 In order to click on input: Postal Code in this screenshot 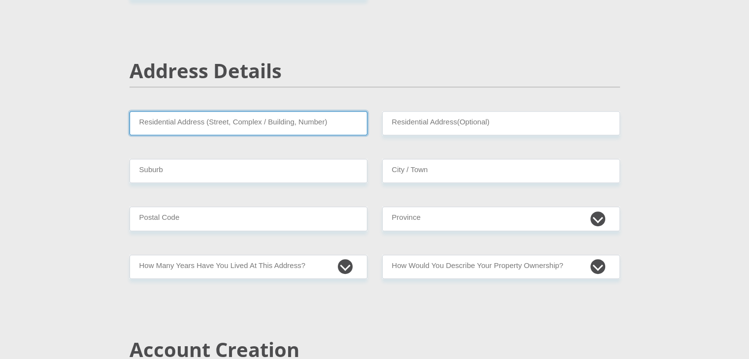, I will do `click(248, 219)`.